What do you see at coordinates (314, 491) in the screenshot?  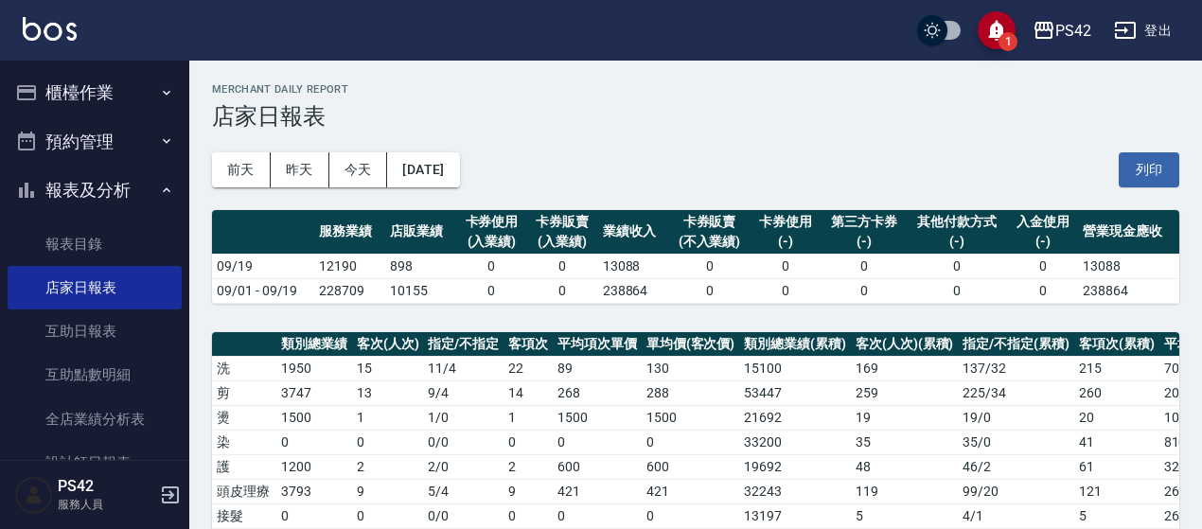 I see `td: 3793` at bounding box center [314, 491].